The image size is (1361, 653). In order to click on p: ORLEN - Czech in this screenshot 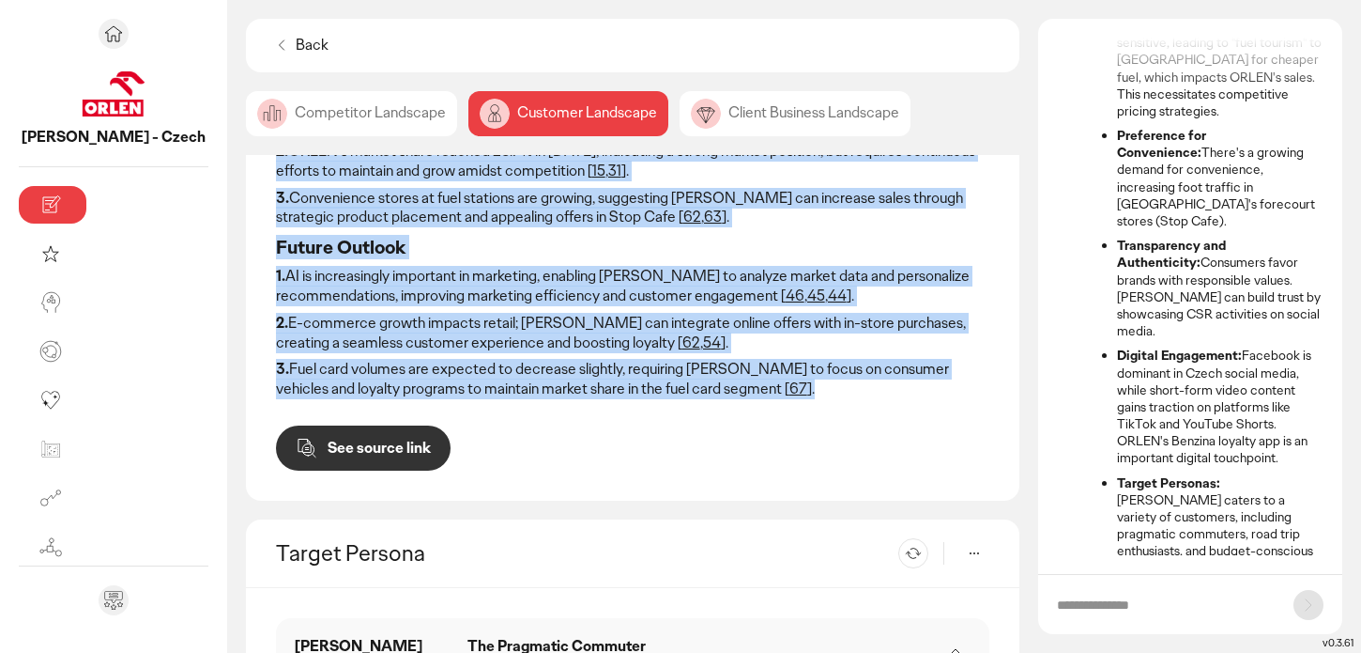, I will do `click(114, 137)`.